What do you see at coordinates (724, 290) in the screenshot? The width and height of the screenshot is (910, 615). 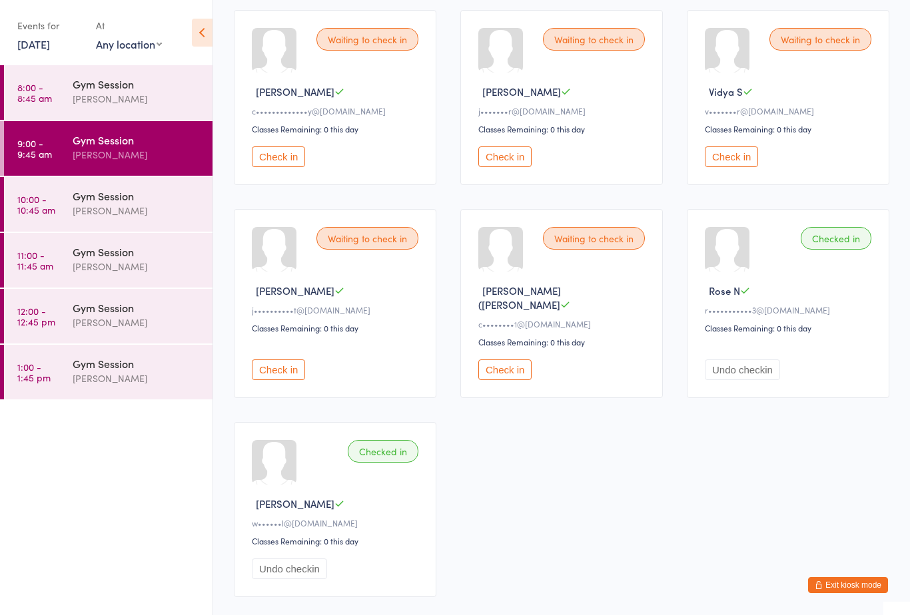 I see `span: Rose N` at bounding box center [724, 290].